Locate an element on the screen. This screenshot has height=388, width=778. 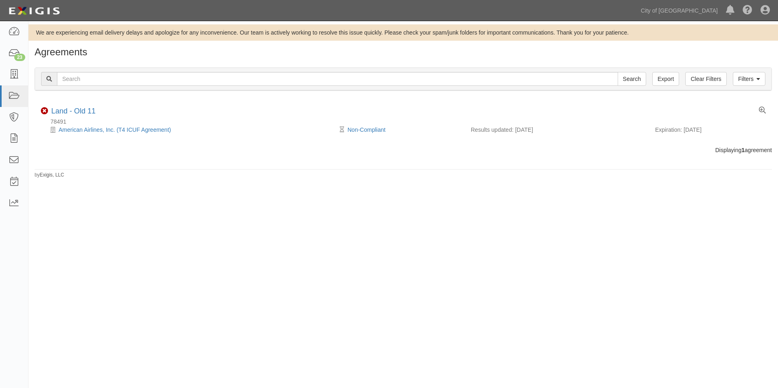
div: Land - Old 11 is located at coordinates (73, 112).